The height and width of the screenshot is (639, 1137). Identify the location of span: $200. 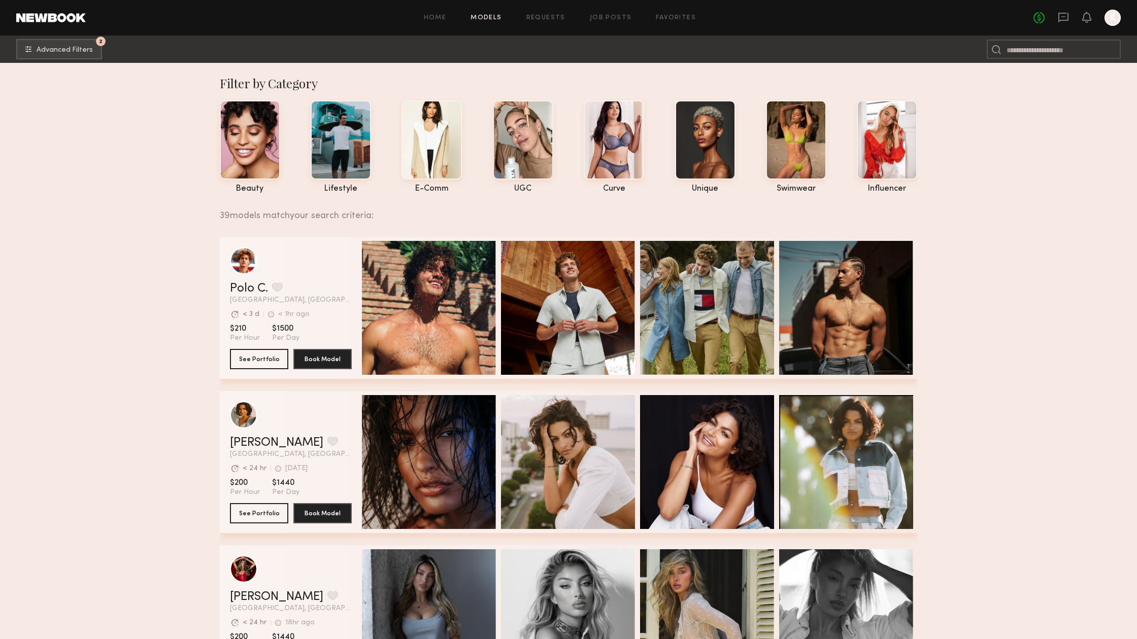
(245, 483).